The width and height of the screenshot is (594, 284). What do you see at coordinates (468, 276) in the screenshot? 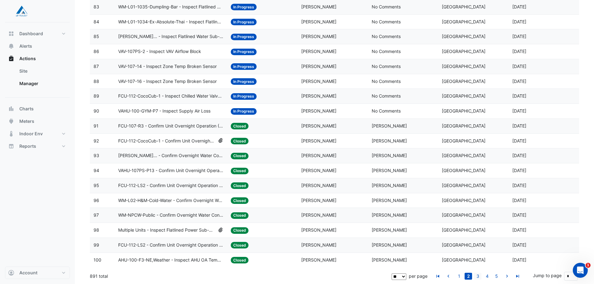
I see `a: 2` at bounding box center [468, 276].